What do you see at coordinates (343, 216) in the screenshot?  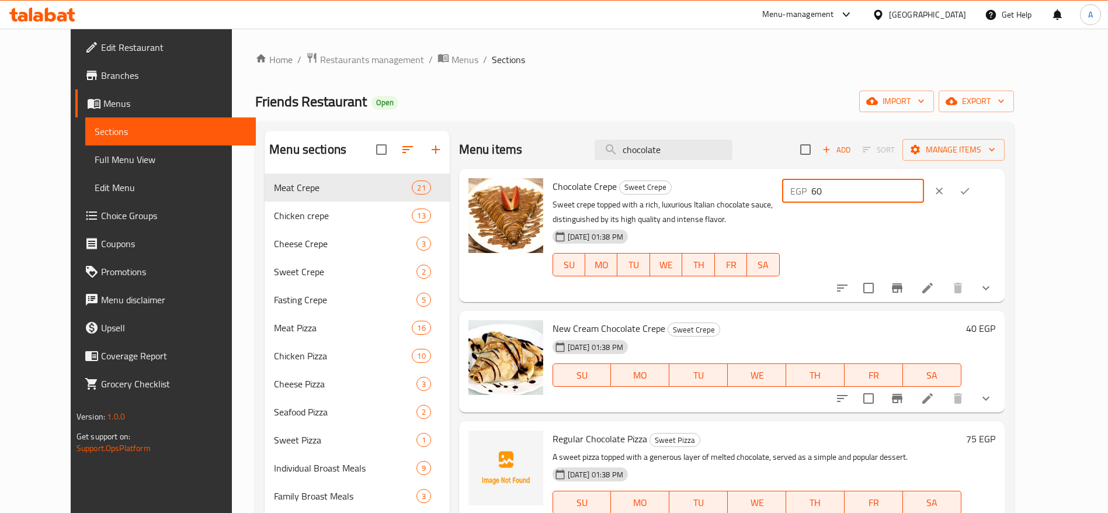 I see `div: Chicken crepe` at bounding box center [343, 216].